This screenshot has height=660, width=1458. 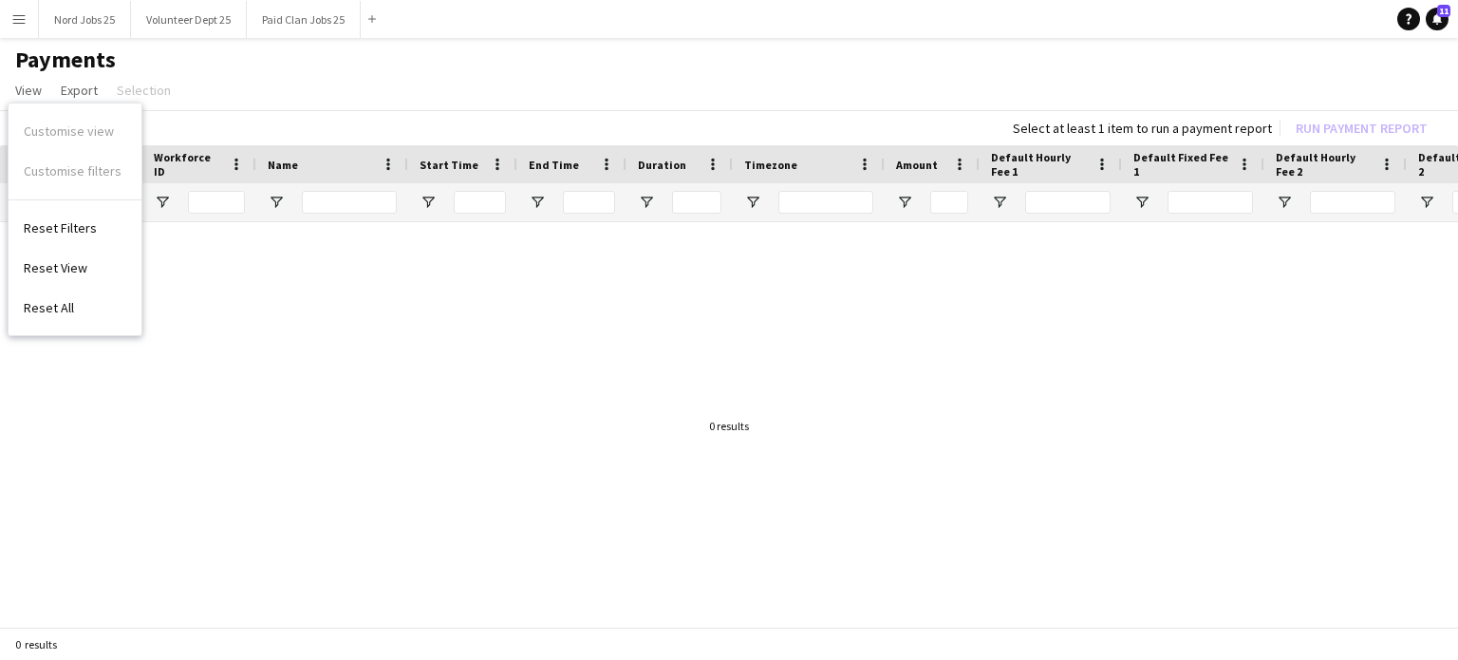 What do you see at coordinates (79, 90) in the screenshot?
I see `span: Export` at bounding box center [79, 90].